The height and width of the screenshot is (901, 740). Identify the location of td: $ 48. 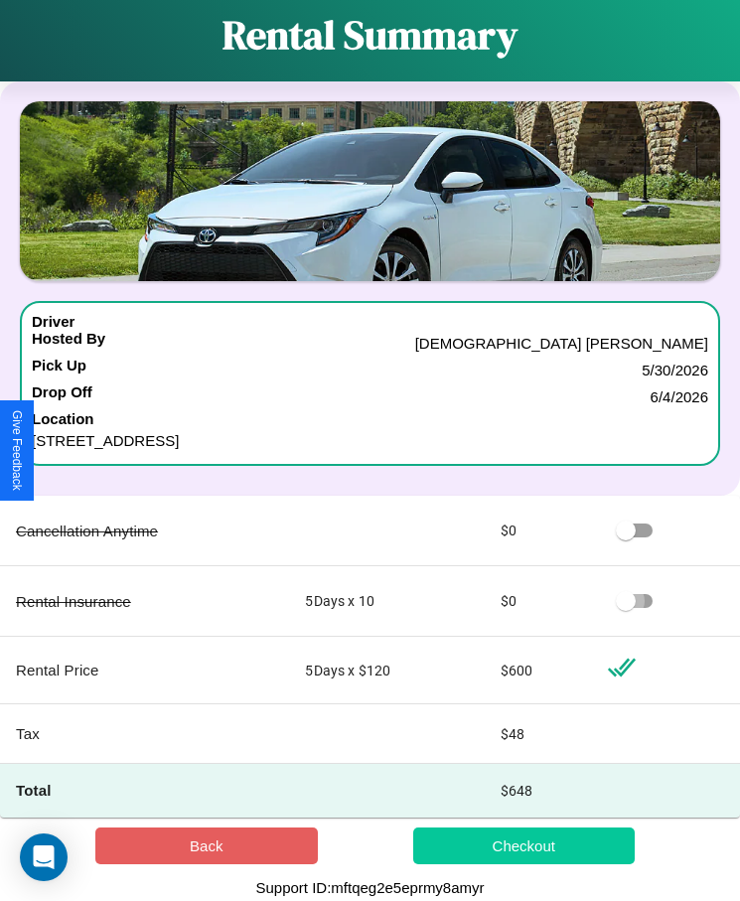
(538, 734).